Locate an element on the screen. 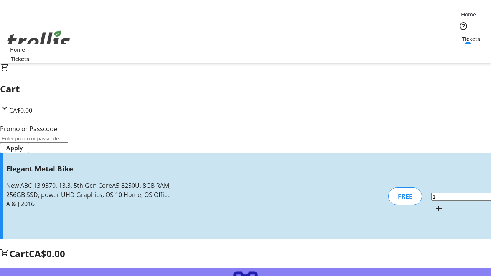 The width and height of the screenshot is (491, 276). h3: Elegant Metal Bike is located at coordinates (90, 169).